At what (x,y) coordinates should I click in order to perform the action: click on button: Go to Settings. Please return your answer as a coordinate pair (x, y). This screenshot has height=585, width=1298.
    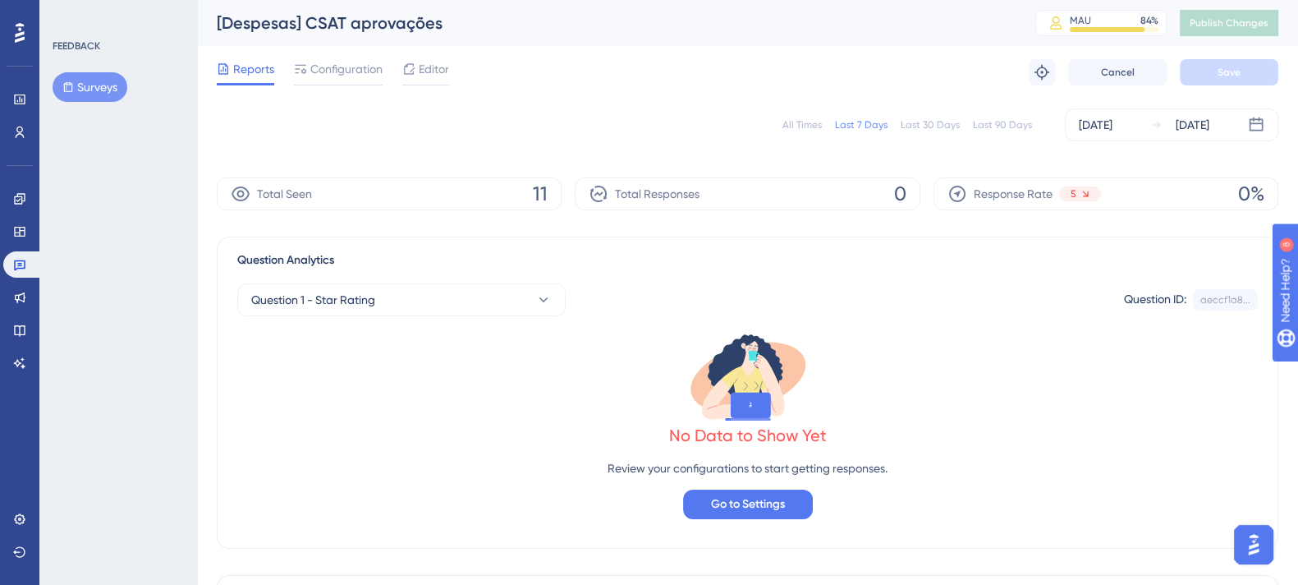
    Looking at the image, I should click on (748, 504).